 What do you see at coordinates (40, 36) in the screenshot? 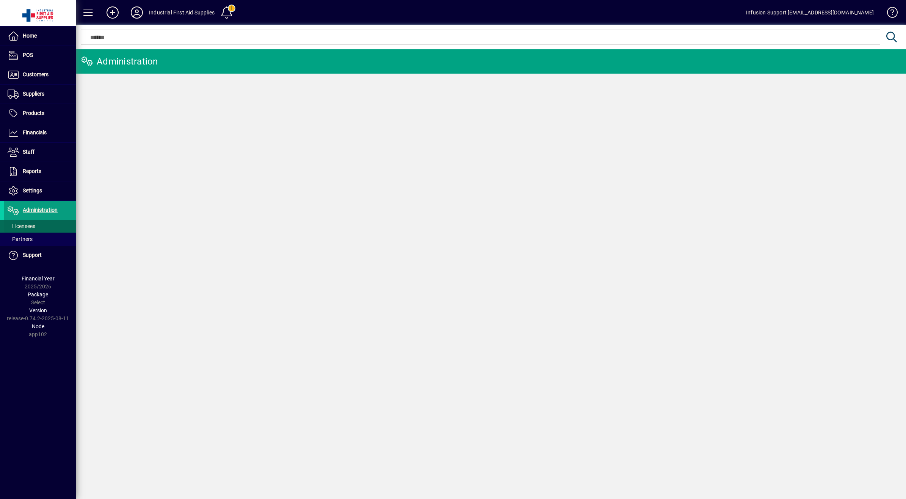
I see `a: Home` at bounding box center [40, 36].